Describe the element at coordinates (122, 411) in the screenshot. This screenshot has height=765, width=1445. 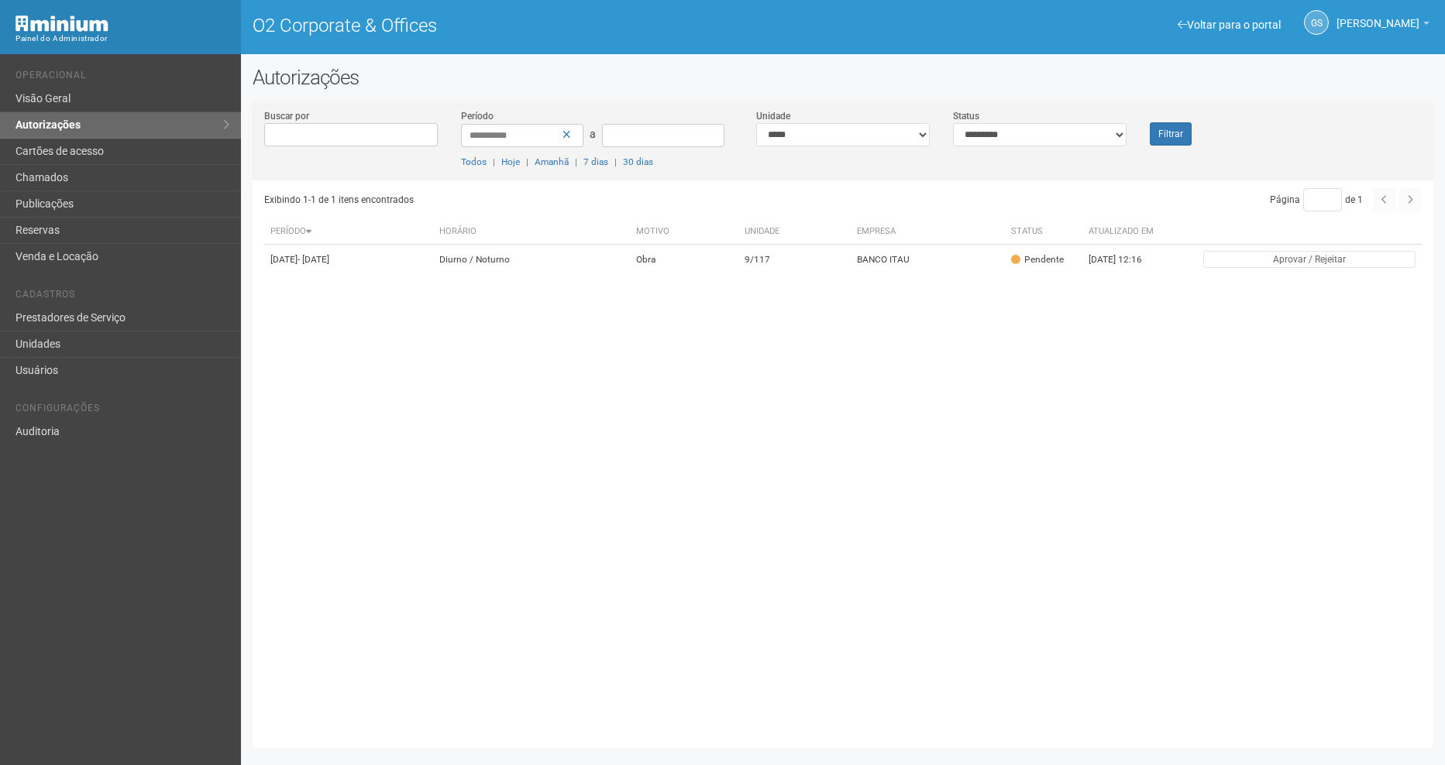
I see `li: Configurações` at that location.